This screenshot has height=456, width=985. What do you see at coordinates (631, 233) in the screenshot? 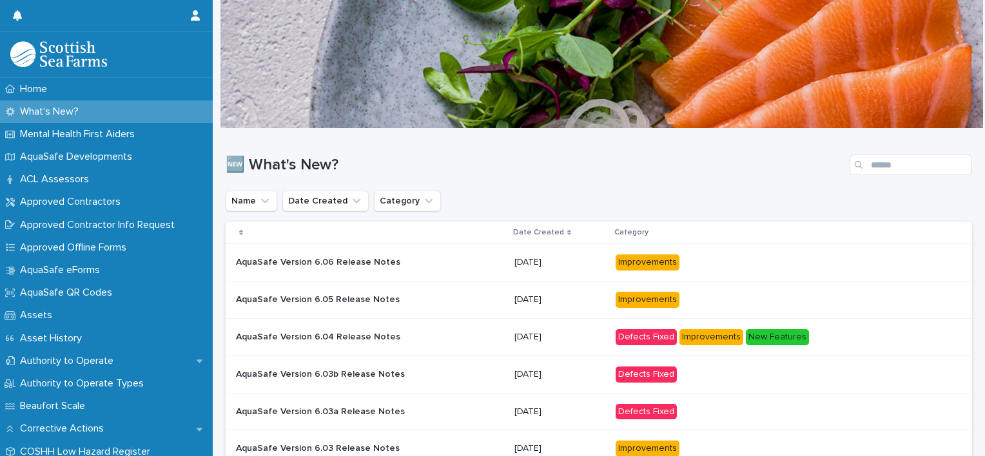
I see `p: Category` at bounding box center [631, 233].